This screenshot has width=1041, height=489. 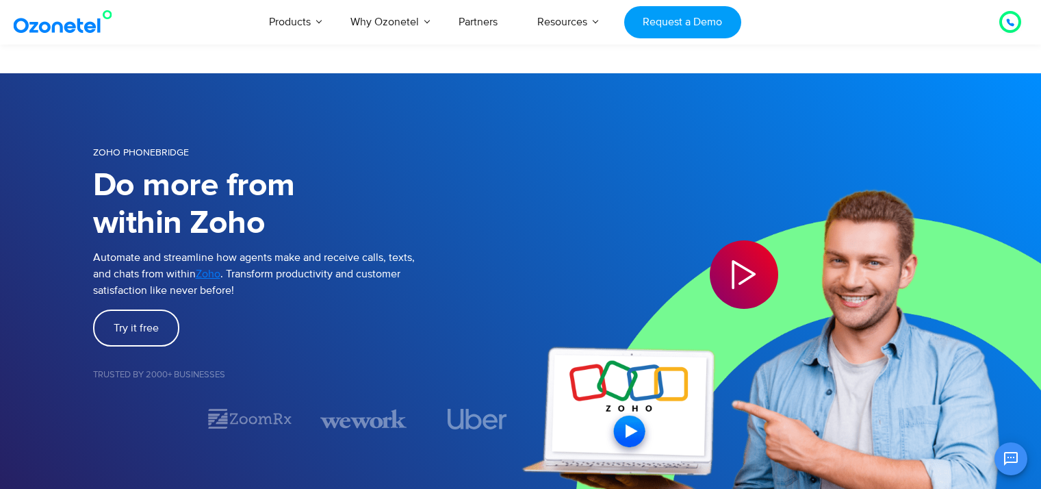 I want to click on h1: Do more from within Zoho, so click(x=307, y=205).